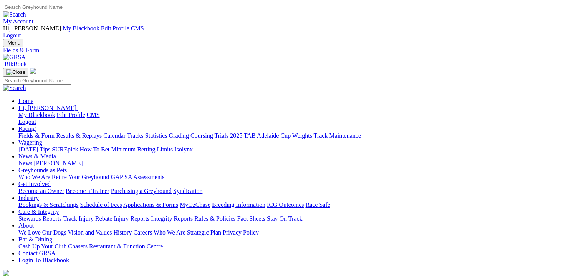  What do you see at coordinates (28, 197) in the screenshot?
I see `a: Industry` at bounding box center [28, 197].